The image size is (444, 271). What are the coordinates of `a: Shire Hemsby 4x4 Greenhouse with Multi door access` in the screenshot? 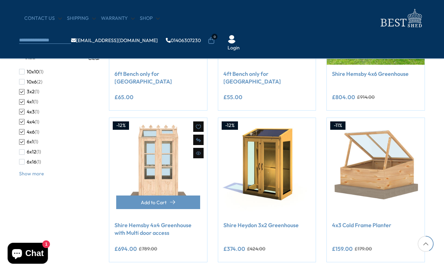 It's located at (158, 228).